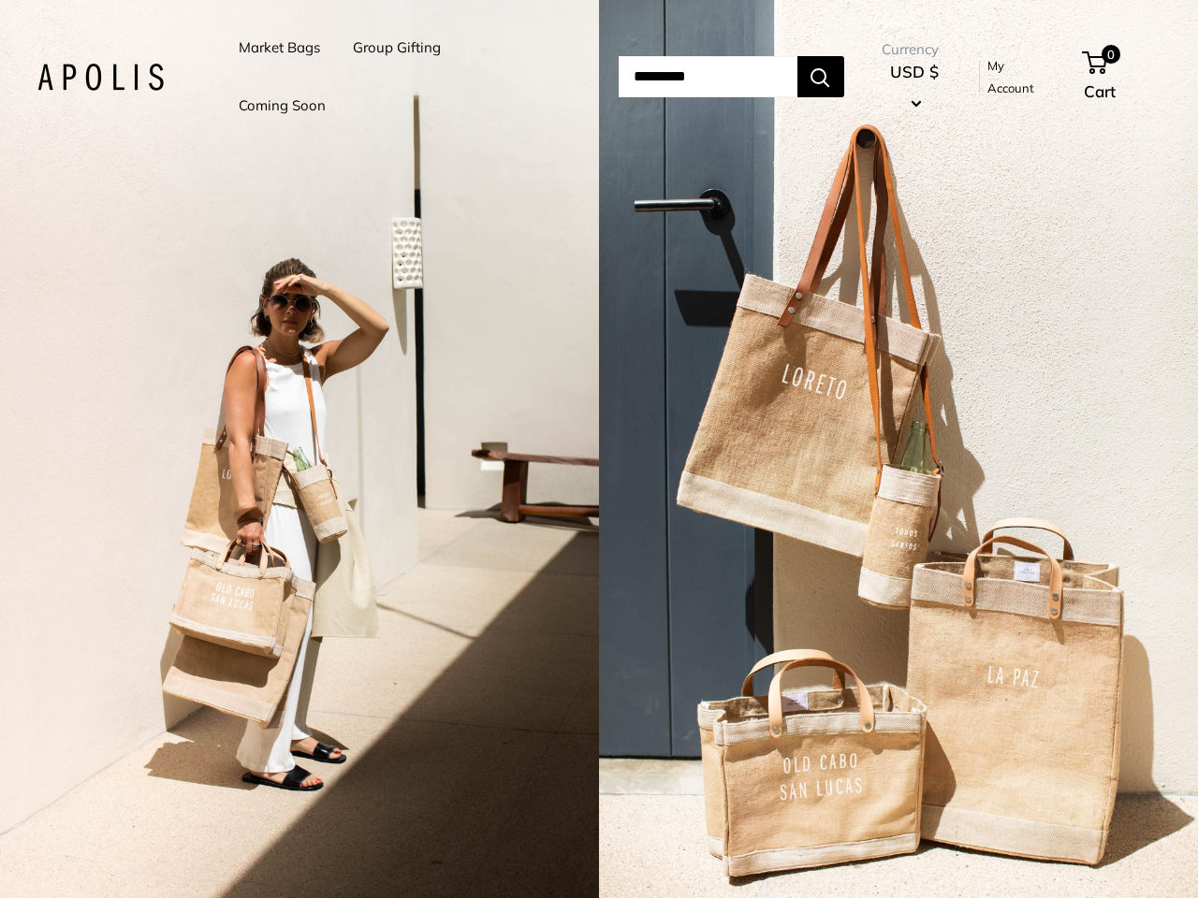 The height and width of the screenshot is (898, 1198). What do you see at coordinates (1111, 54) in the screenshot?
I see `span: 0` at bounding box center [1111, 54].